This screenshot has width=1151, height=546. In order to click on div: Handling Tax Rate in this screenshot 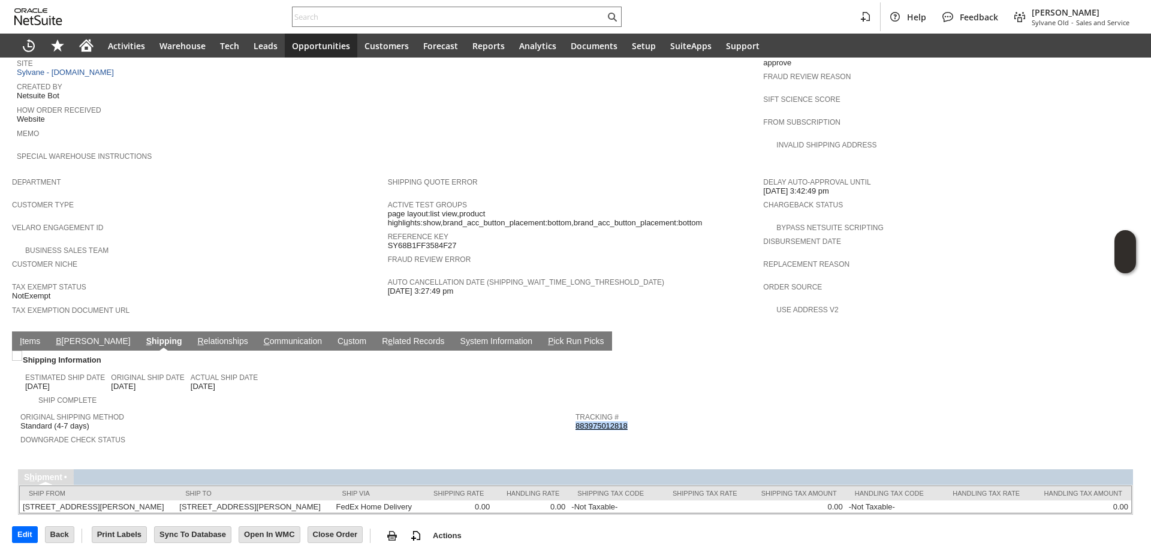, I will do `click(983, 493)`.